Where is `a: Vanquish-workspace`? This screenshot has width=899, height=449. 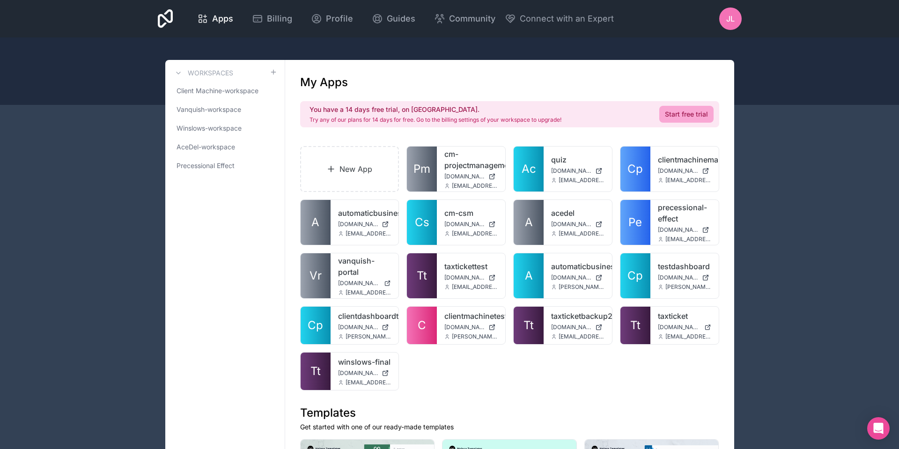 a: Vanquish-workspace is located at coordinates (225, 110).